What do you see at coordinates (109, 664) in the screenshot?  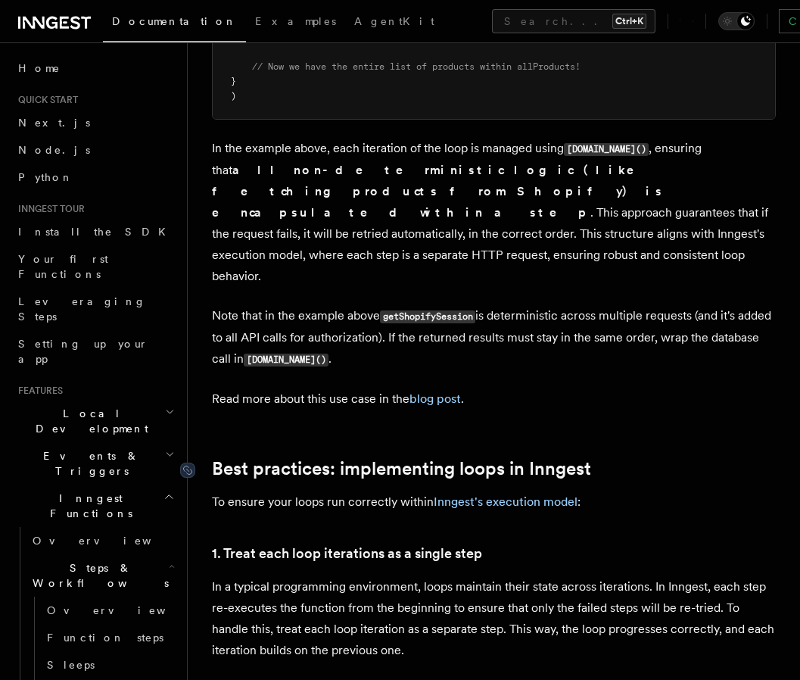 I see `a: Sleeps` at bounding box center [109, 664].